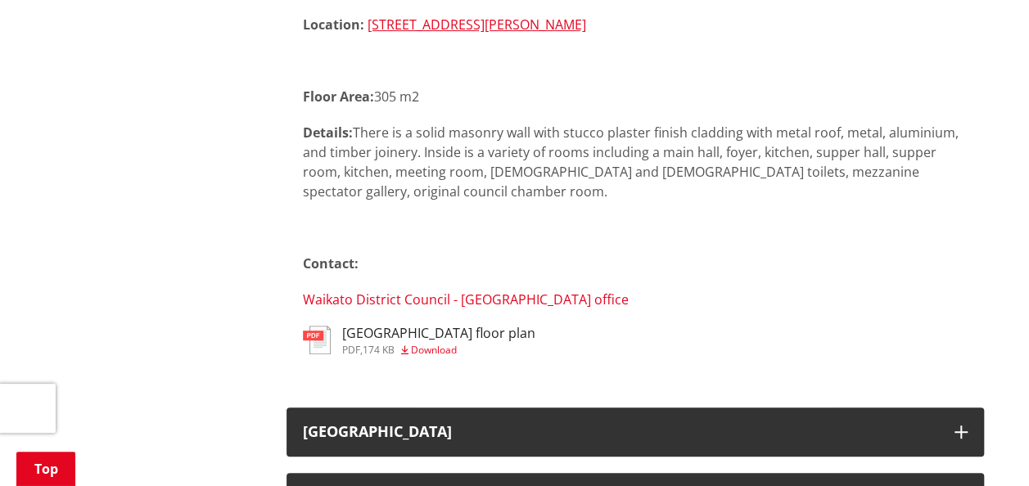  I want to click on span: 174 KB, so click(378, 350).